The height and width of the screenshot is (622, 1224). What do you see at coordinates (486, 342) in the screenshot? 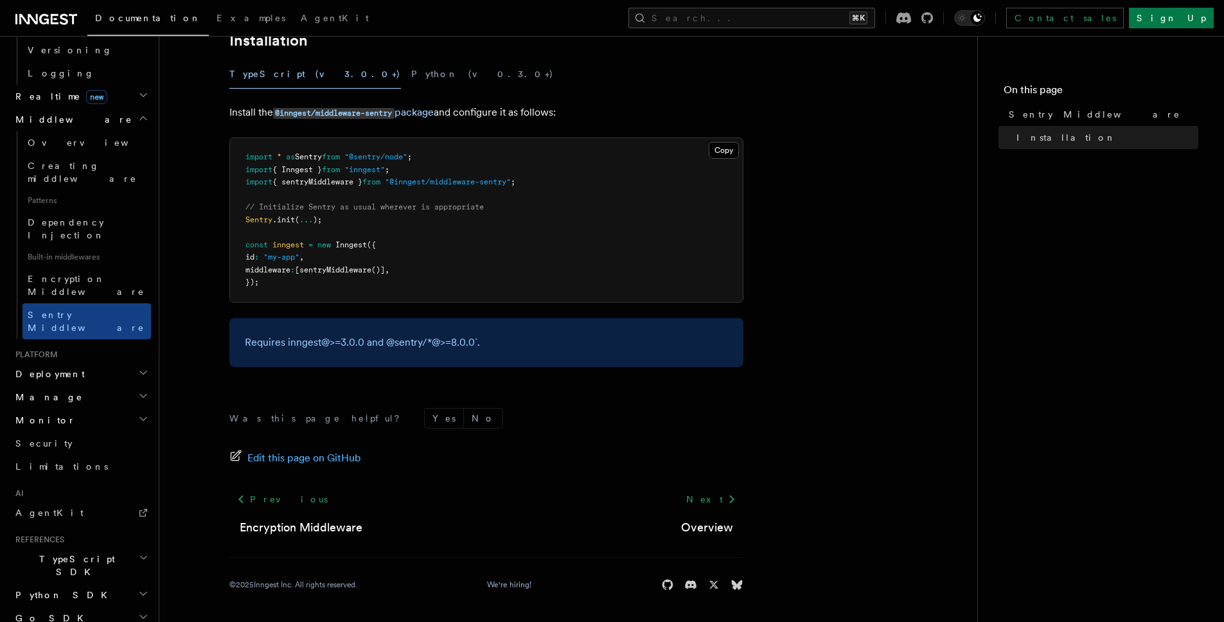
I see `p: Requires inngest@>=3.0.0 and @sentry/*@>=8.0.0`.` at bounding box center [486, 342].